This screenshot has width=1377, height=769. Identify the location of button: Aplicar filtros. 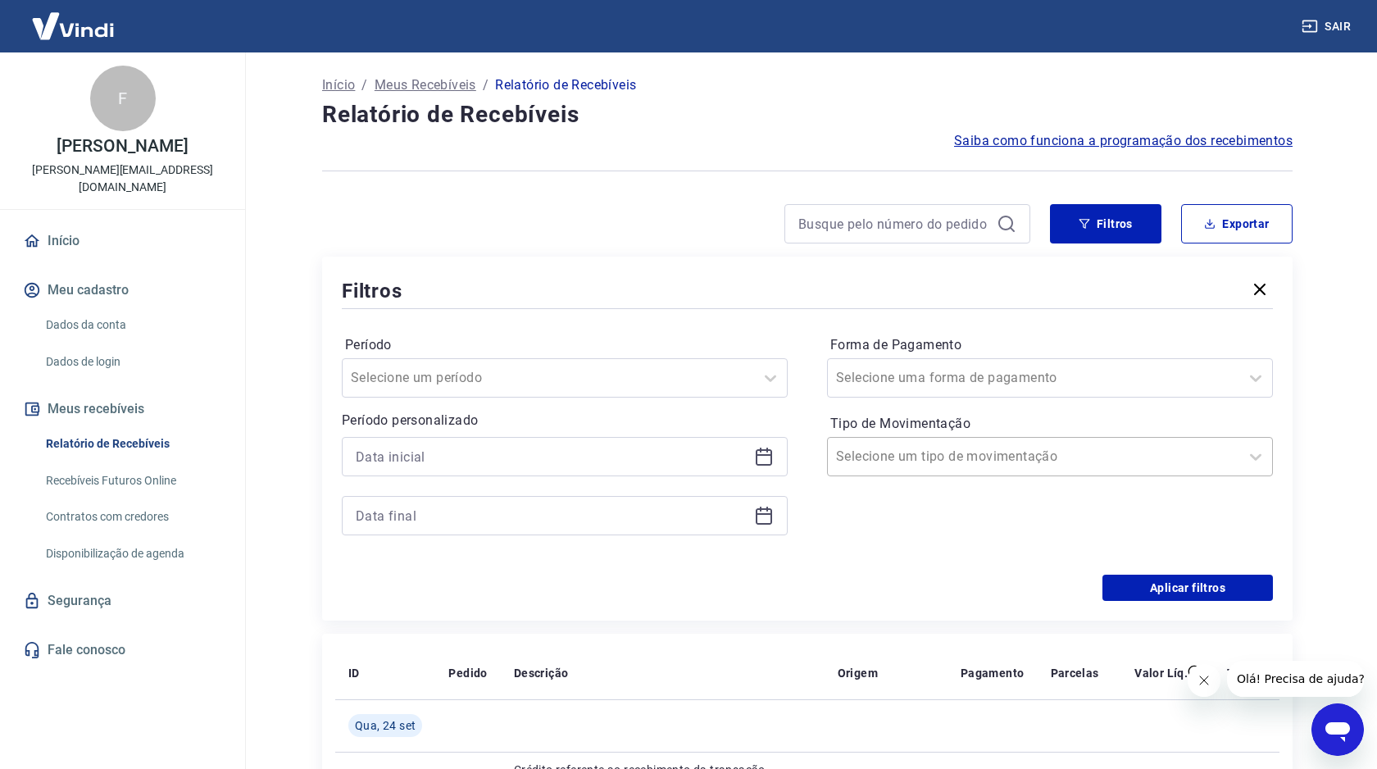
(1187, 588).